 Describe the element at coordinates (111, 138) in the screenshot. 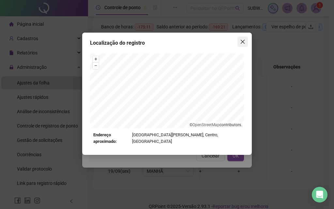

I see `strong: Endereço aproximado:` at that location.